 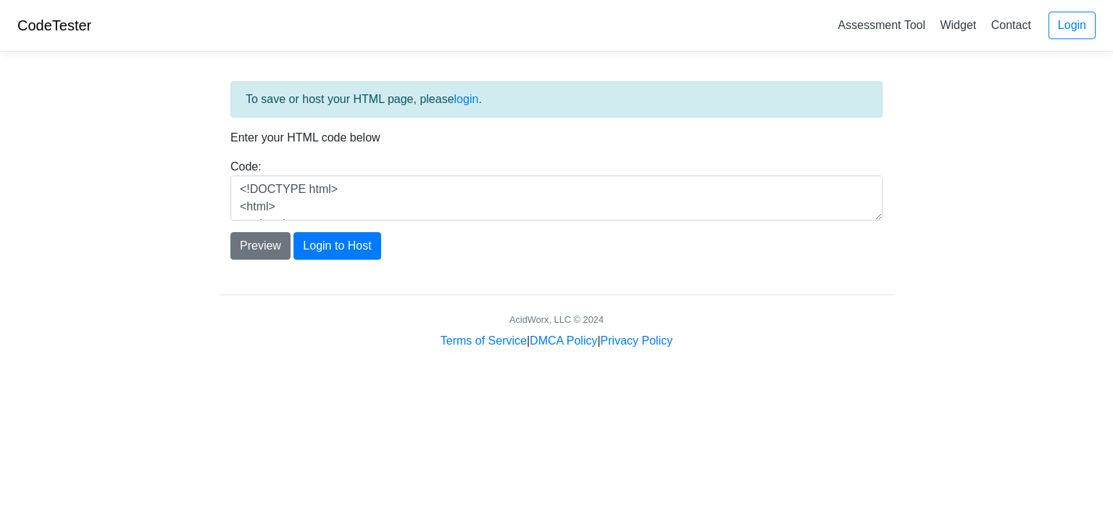 What do you see at coordinates (337, 246) in the screenshot?
I see `button: Login to Host` at bounding box center [337, 246].